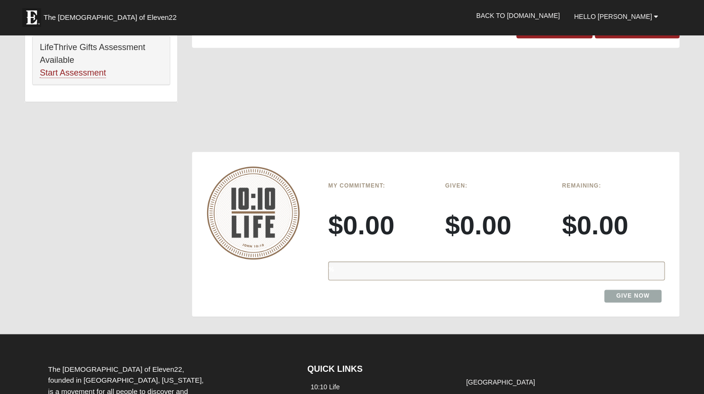  Describe the element at coordinates (378, 370) in the screenshot. I see `h4: QUICK LINKS` at that location.